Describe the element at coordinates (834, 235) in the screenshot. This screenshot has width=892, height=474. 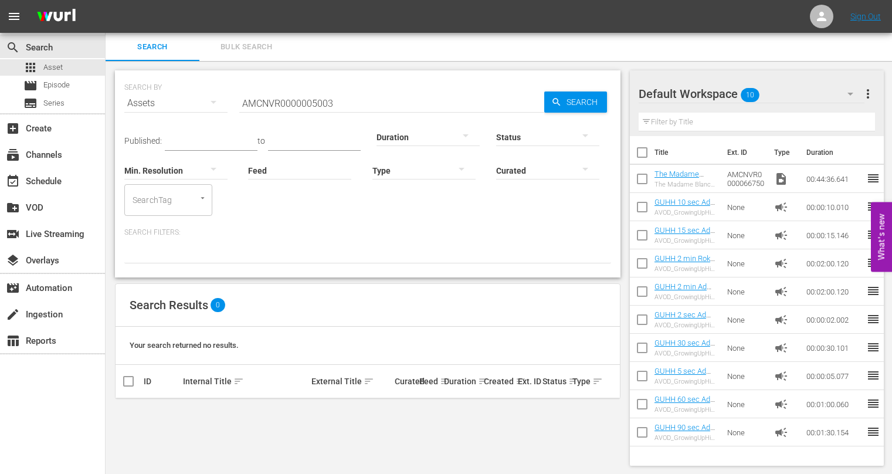
I see `td: 00:00:15.146` at that location.